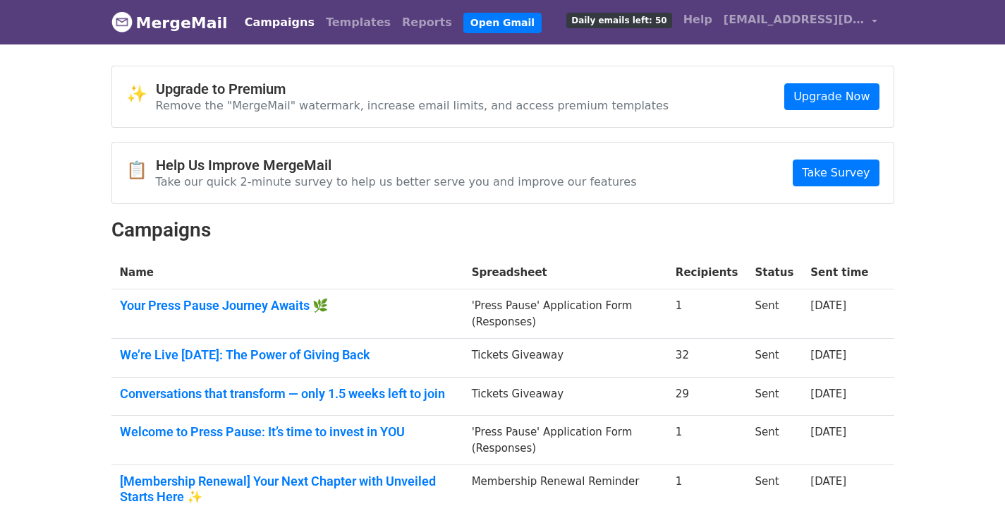  What do you see at coordinates (565, 272) in the screenshot?
I see `th: Spreadsheet` at bounding box center [565, 272].